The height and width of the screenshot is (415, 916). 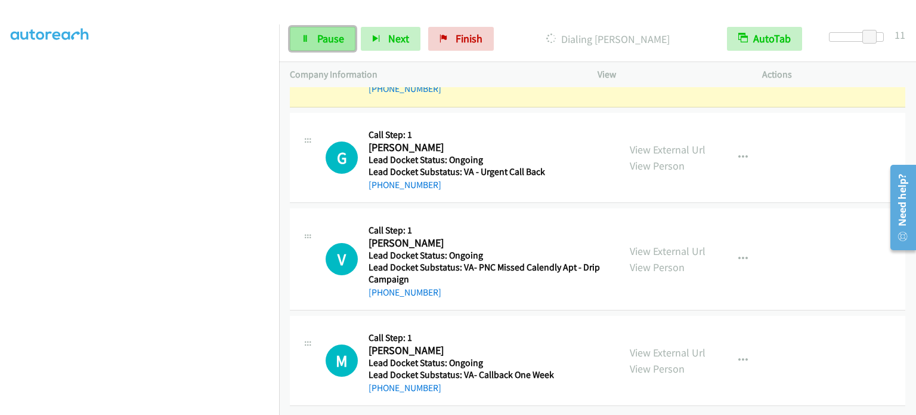 What do you see at coordinates (461, 375) in the screenshot?
I see `h5: Lead Docket Substatus: VA- Callback One Week` at bounding box center [461, 375].